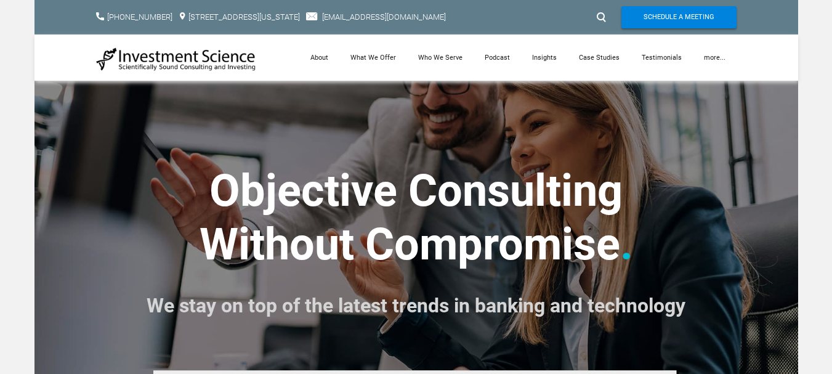 This screenshot has height=374, width=832. Describe the element at coordinates (440, 57) in the screenshot. I see `a: Who We Serve` at that location.